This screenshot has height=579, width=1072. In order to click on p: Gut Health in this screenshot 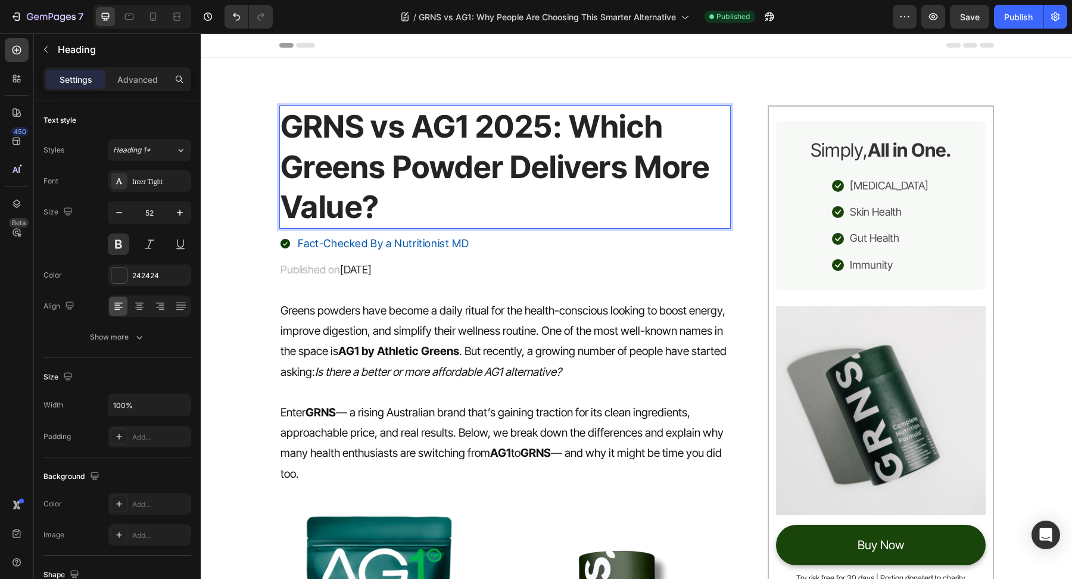, I will do `click(674, 205)`.